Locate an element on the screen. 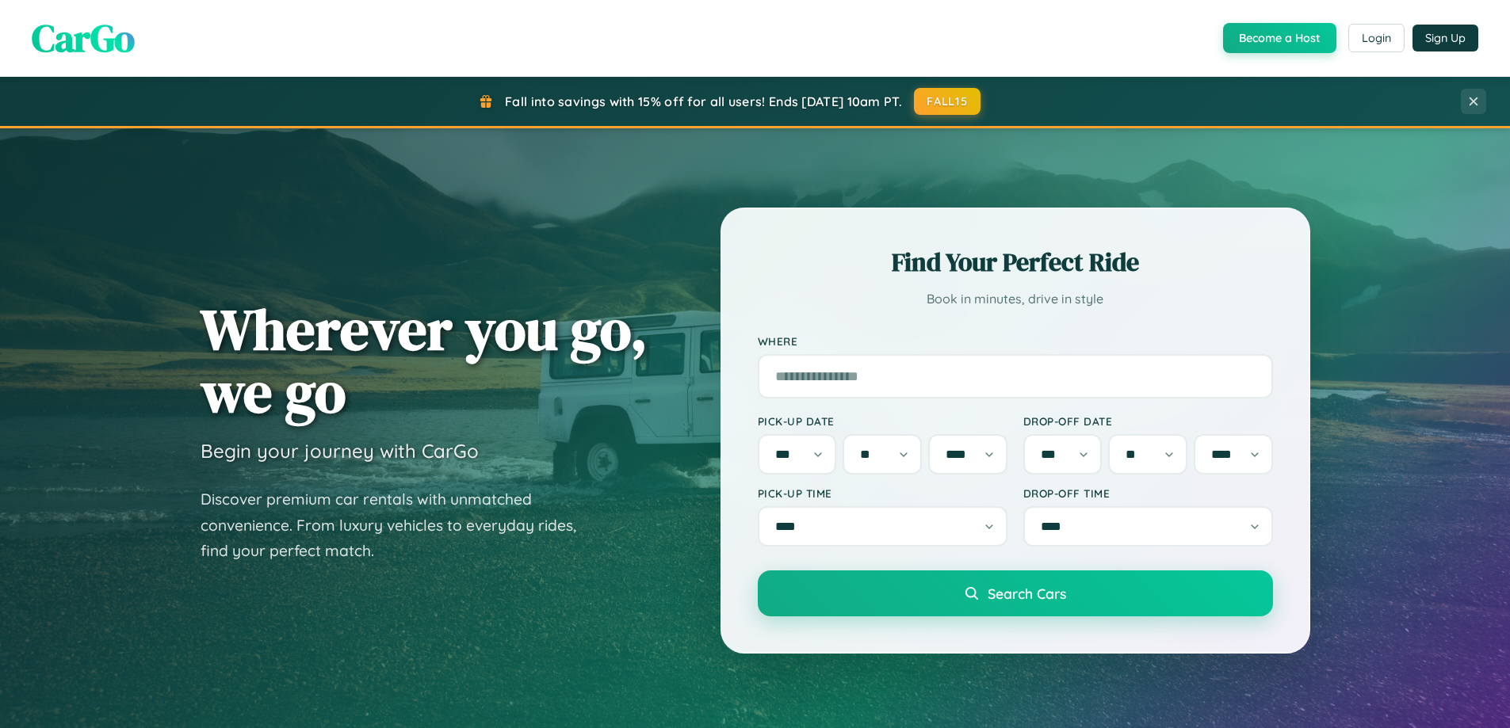  p: Discover premium car rentals with unmatched convenience. From luxury vehicles to everyday rides, ... is located at coordinates (399, 525).